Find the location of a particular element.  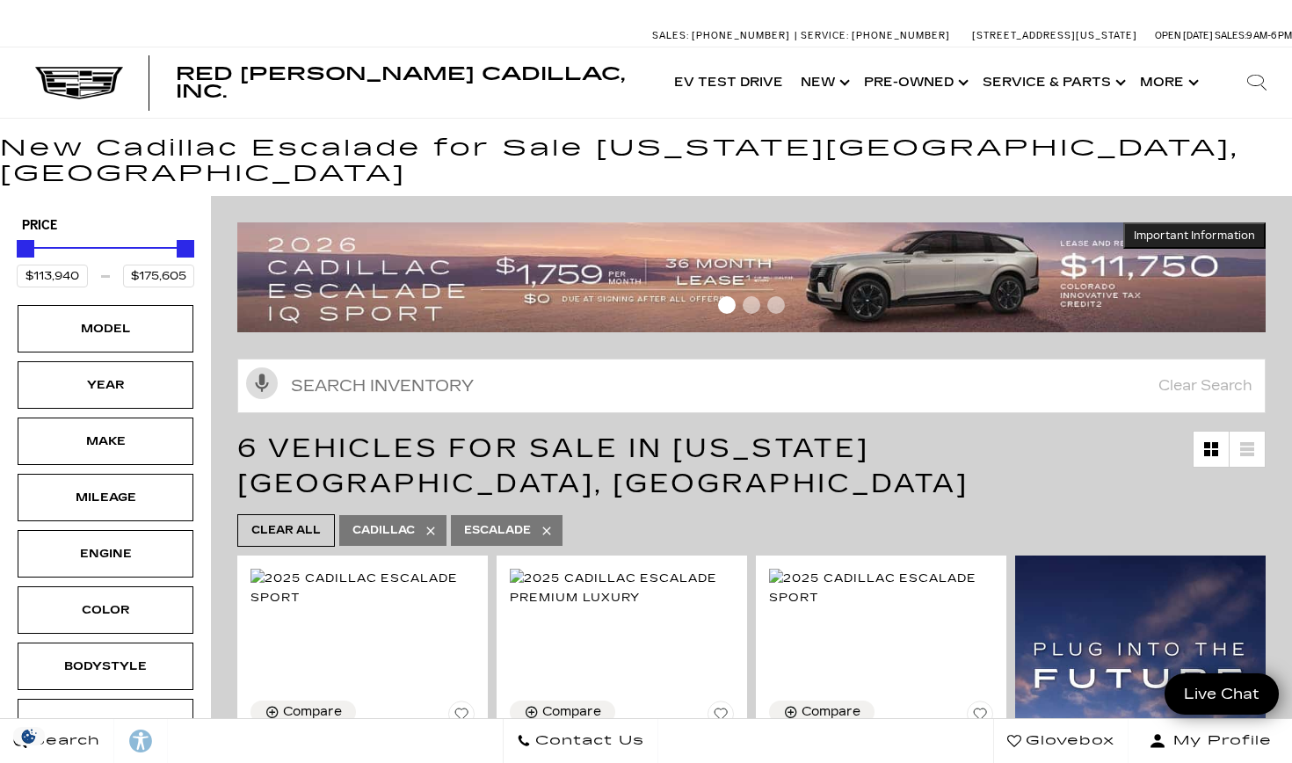

div: Minimum Price is located at coordinates (25, 249).